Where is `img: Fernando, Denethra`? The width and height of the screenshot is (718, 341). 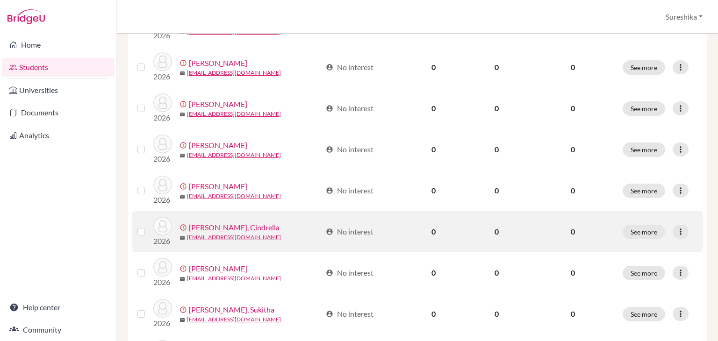
img: Fernando, Denethra is located at coordinates (163, 268).